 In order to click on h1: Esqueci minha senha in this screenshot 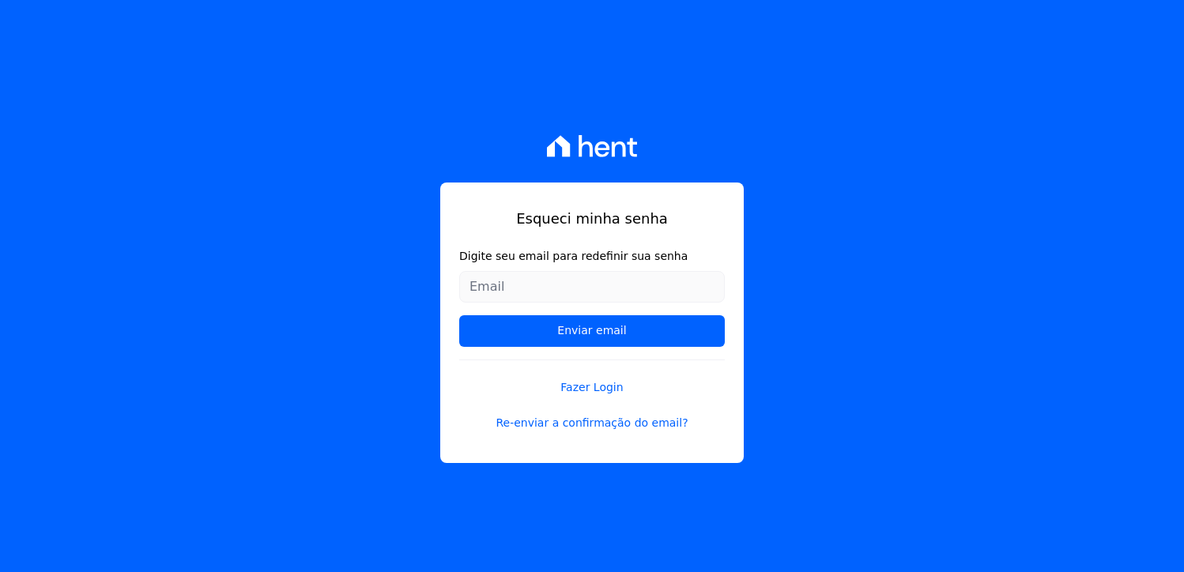, I will do `click(592, 218)`.